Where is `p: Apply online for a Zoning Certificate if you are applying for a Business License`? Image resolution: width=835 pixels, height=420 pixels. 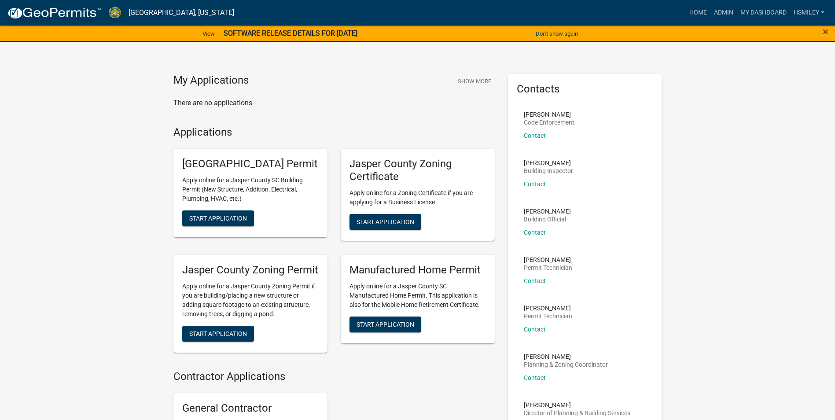
p: Apply online for a Zoning Certificate if you are applying for a Business License is located at coordinates (418, 198).